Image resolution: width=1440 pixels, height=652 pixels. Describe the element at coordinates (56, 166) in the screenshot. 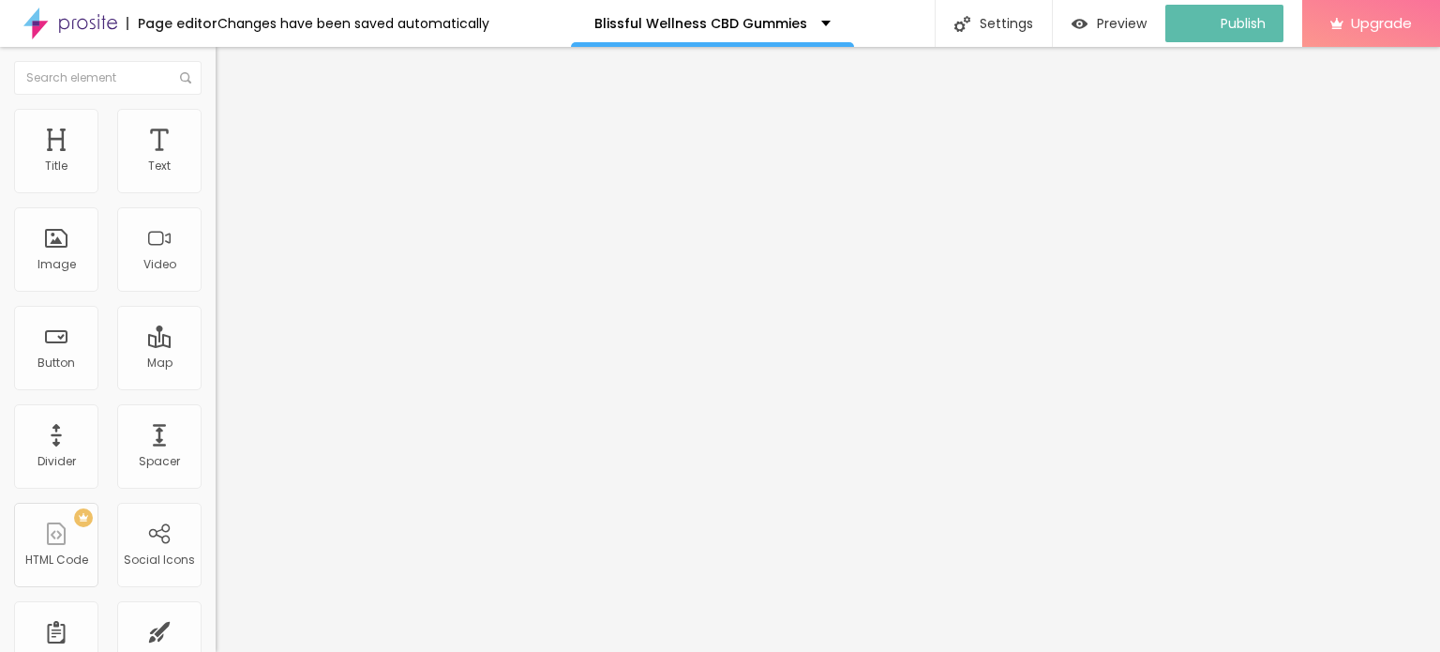

I see `div: Title` at that location.